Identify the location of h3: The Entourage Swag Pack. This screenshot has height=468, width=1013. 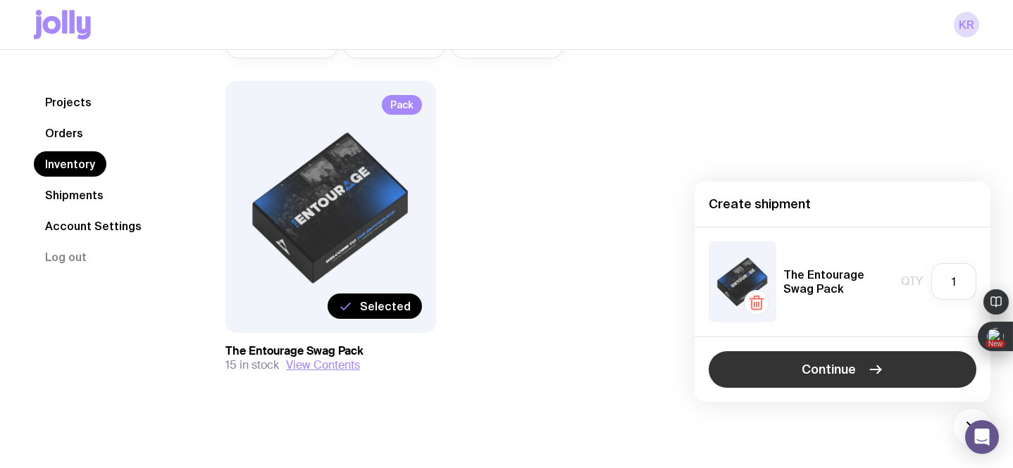
(330, 351).